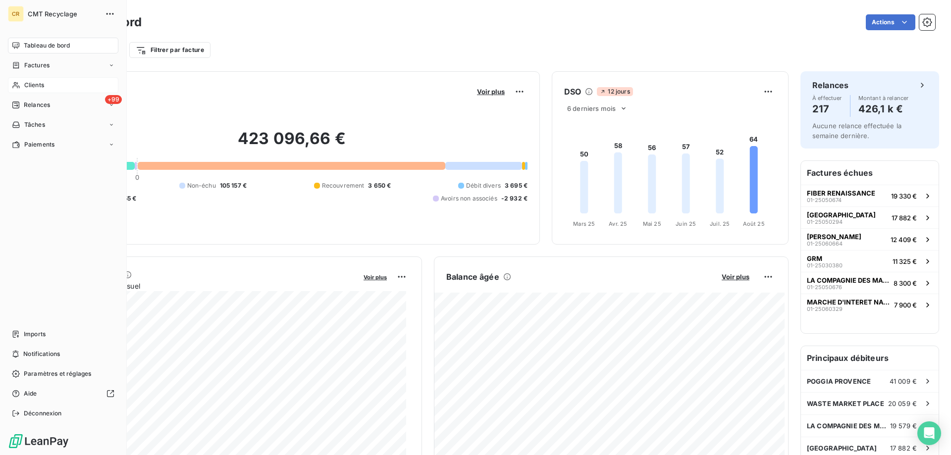 Image resolution: width=951 pixels, height=455 pixels. I want to click on span: Déconnexion, so click(43, 414).